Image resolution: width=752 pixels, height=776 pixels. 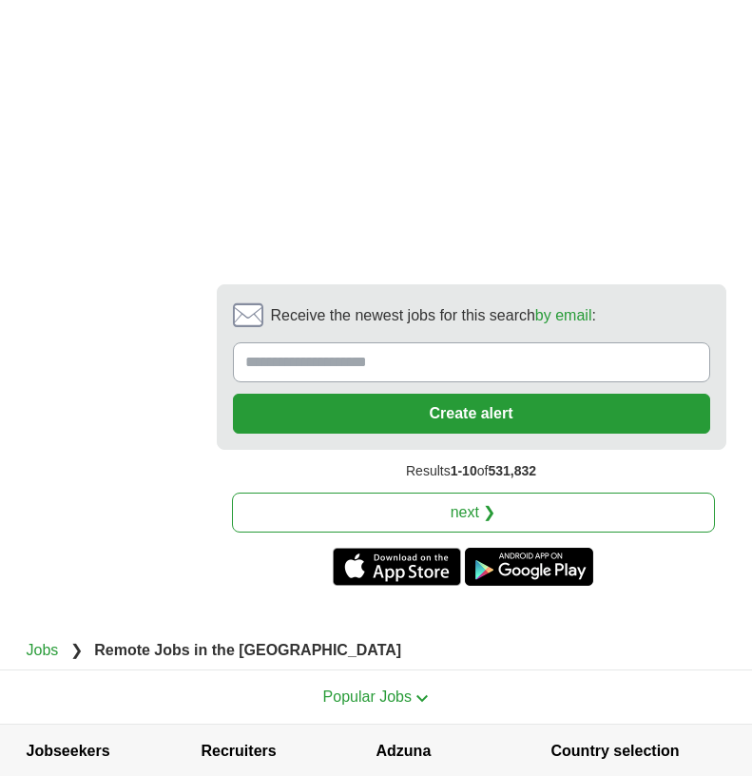 I want to click on span: Receive the newest jobs for this search :, so click(x=433, y=316).